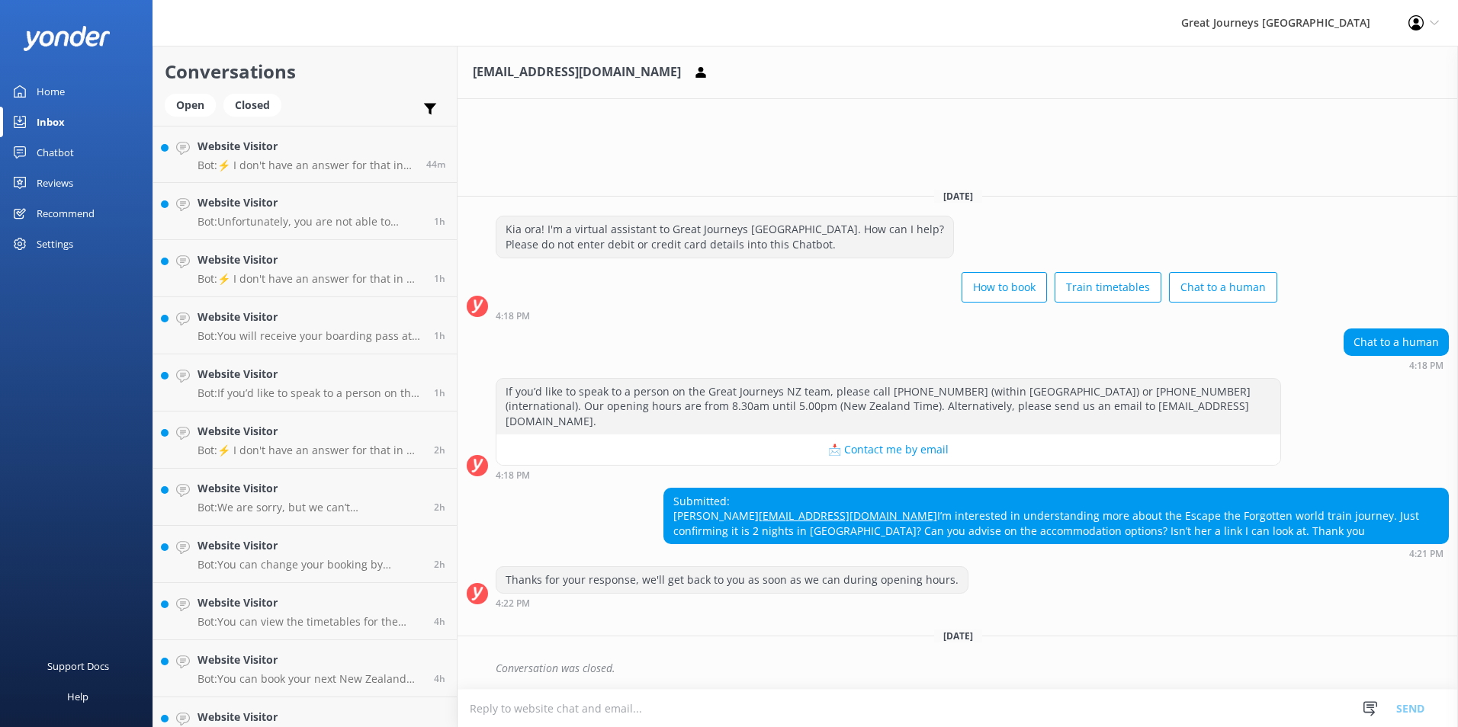 This screenshot has height=727, width=1458. I want to click on a: Open, so click(194, 104).